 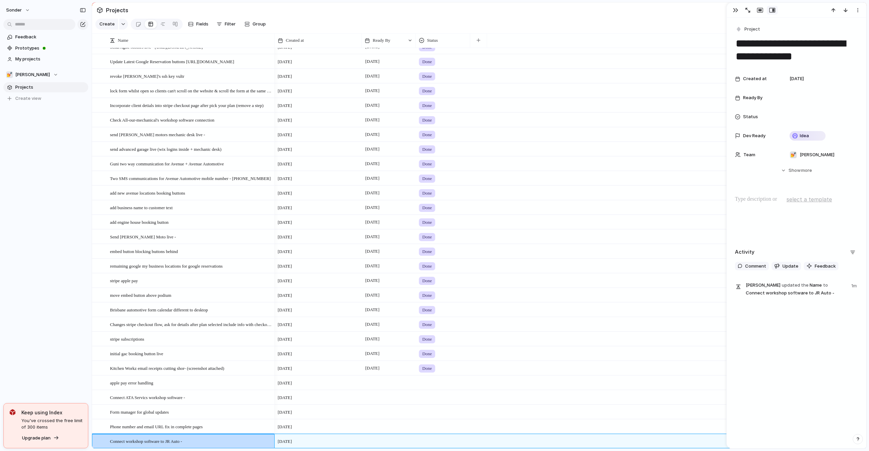 What do you see at coordinates (230, 24) in the screenshot?
I see `span: Filter` at bounding box center [230, 24].